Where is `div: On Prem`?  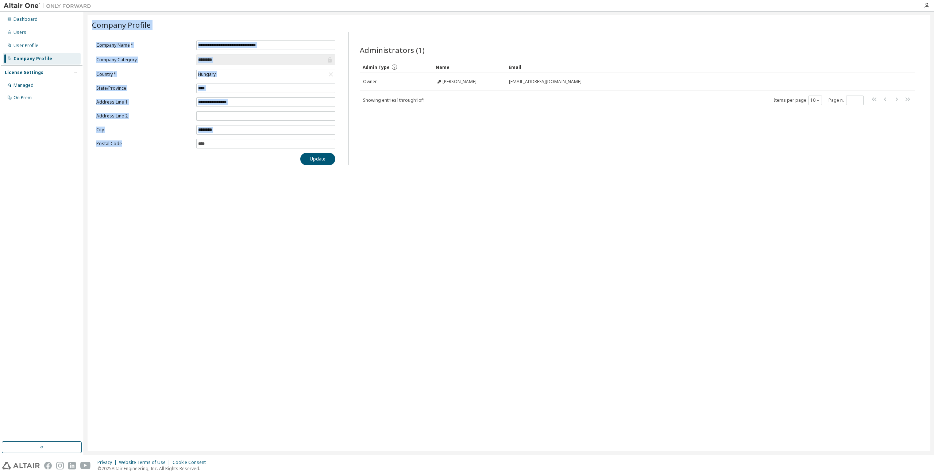
div: On Prem is located at coordinates (23, 98).